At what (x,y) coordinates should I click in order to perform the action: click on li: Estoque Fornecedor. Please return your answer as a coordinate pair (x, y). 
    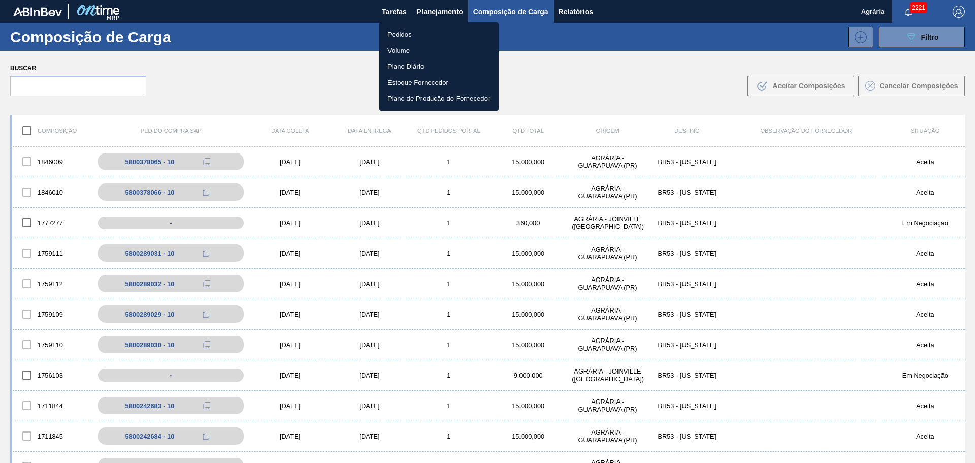
    Looking at the image, I should click on (439, 83).